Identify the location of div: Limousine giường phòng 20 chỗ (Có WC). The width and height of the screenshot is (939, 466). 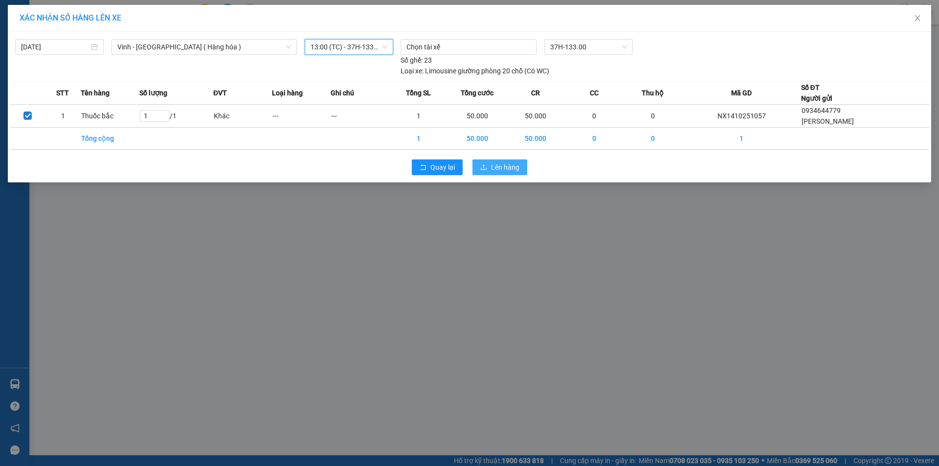
(475, 71).